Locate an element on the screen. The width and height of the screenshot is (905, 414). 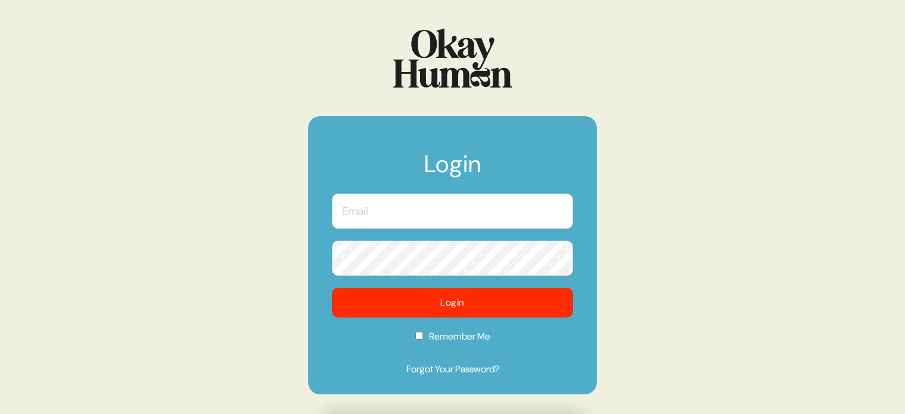
h1: Login is located at coordinates (452, 170).